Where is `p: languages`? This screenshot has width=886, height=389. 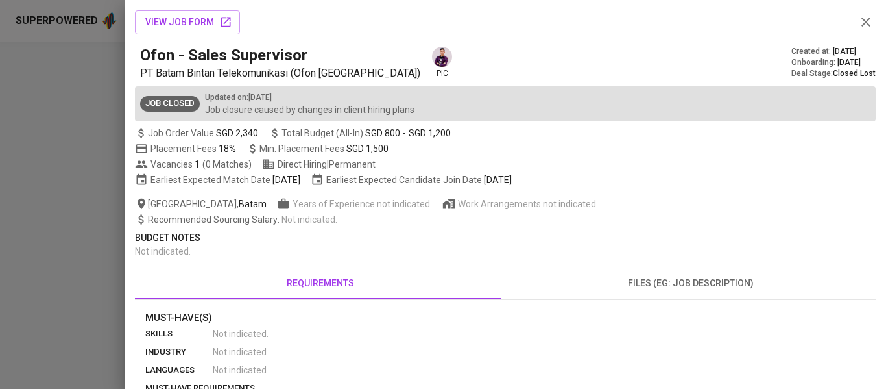 p: languages is located at coordinates (179, 370).